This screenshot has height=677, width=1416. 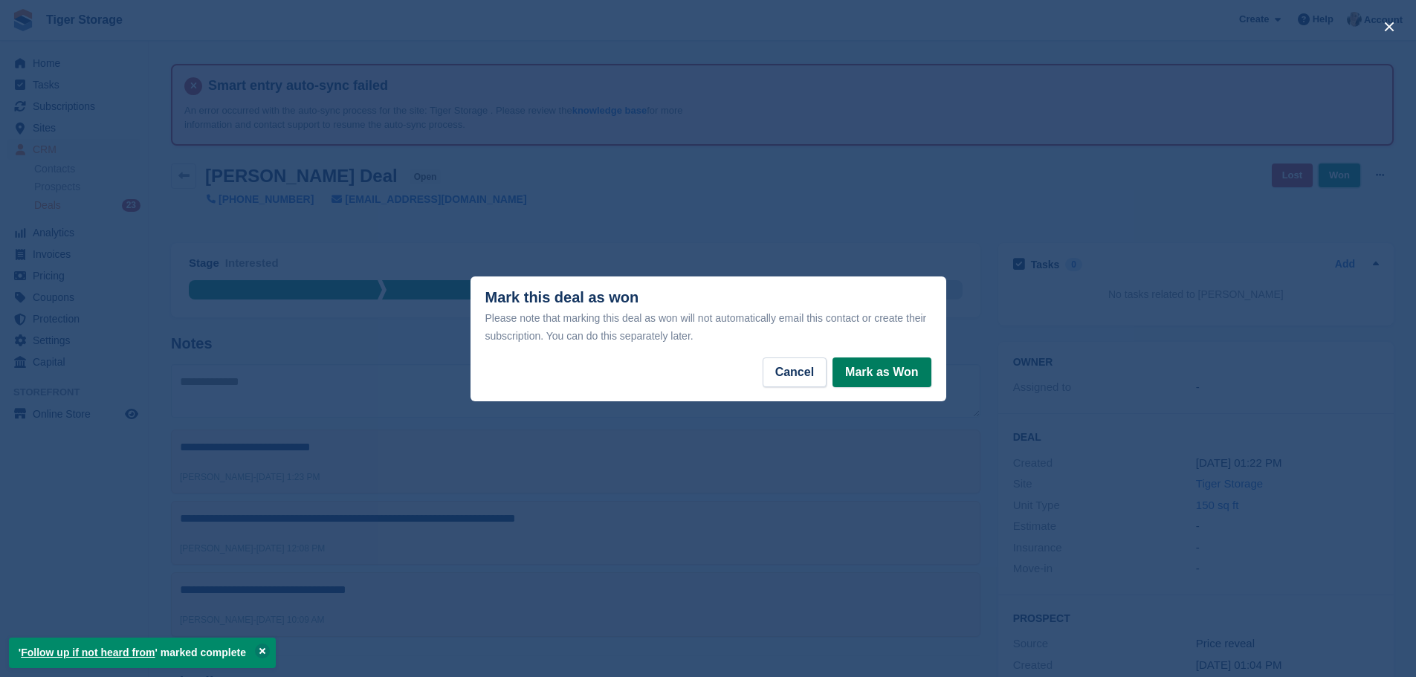 I want to click on a: Follow up if not heard from, so click(x=88, y=653).